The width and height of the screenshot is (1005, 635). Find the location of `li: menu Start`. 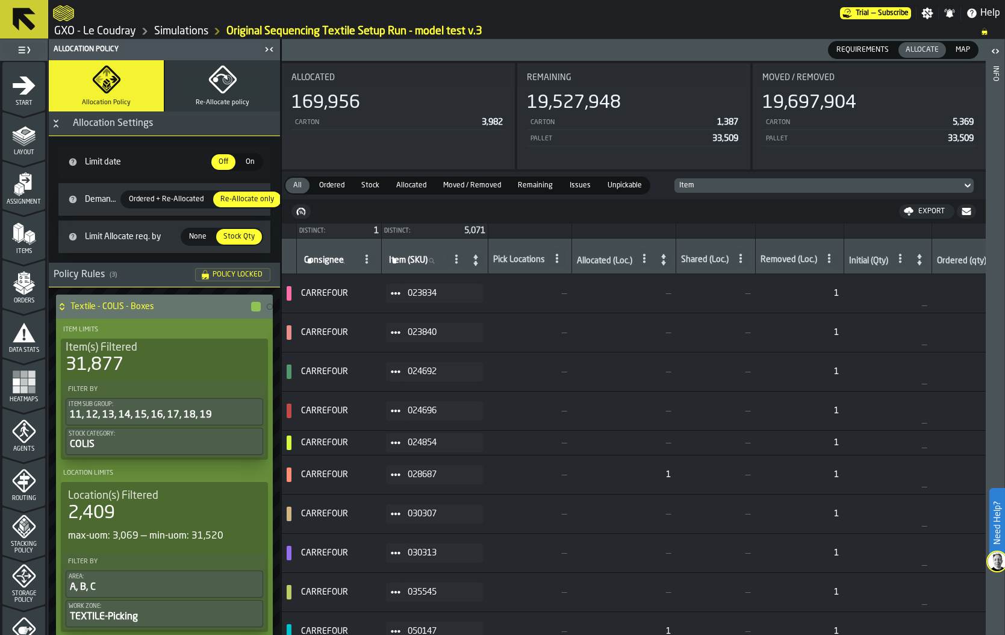

li: menu Start is located at coordinates (23, 86).